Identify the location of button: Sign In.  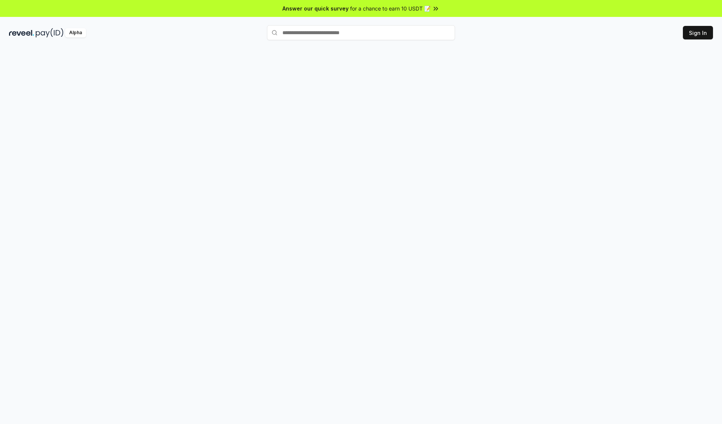
(697, 33).